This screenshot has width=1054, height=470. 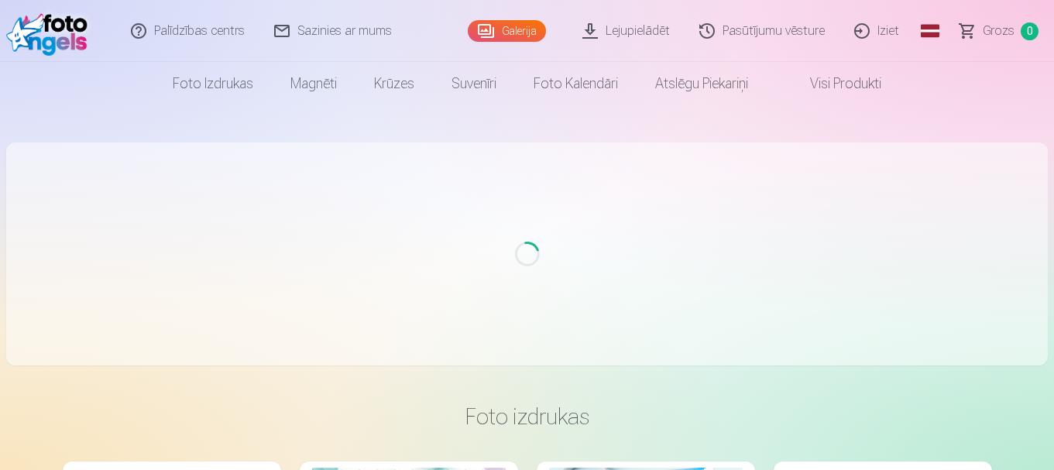 I want to click on a: Foto izdrukas, so click(x=213, y=84).